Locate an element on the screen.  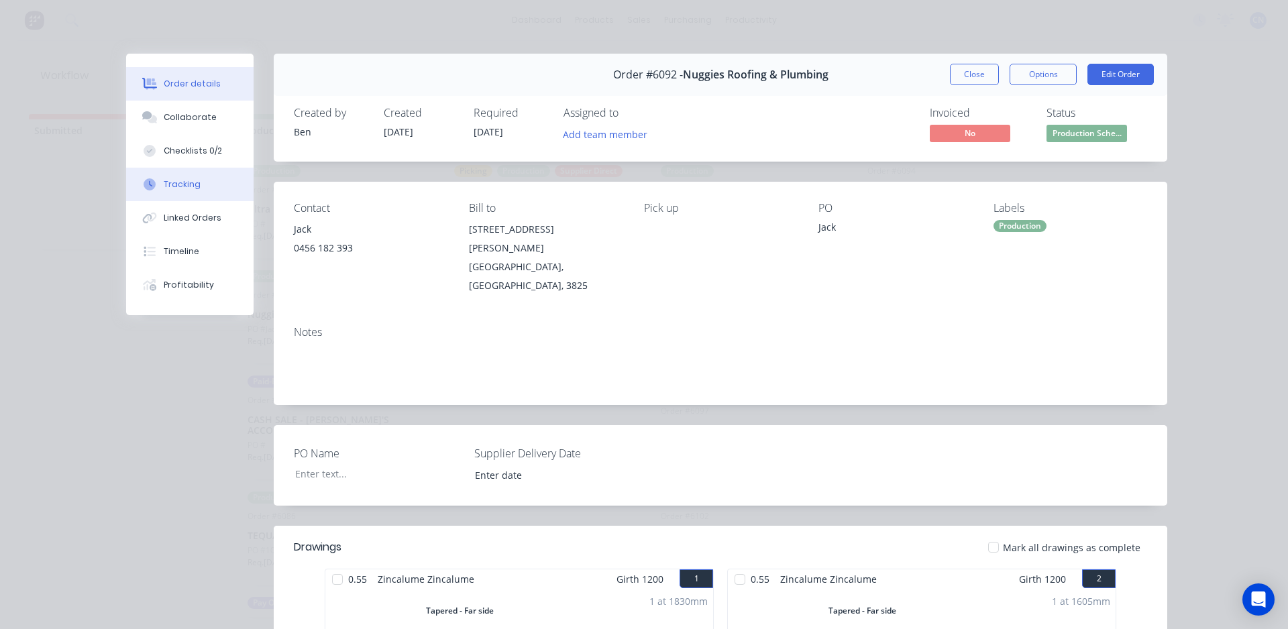
button: Collaborate is located at coordinates (190, 117).